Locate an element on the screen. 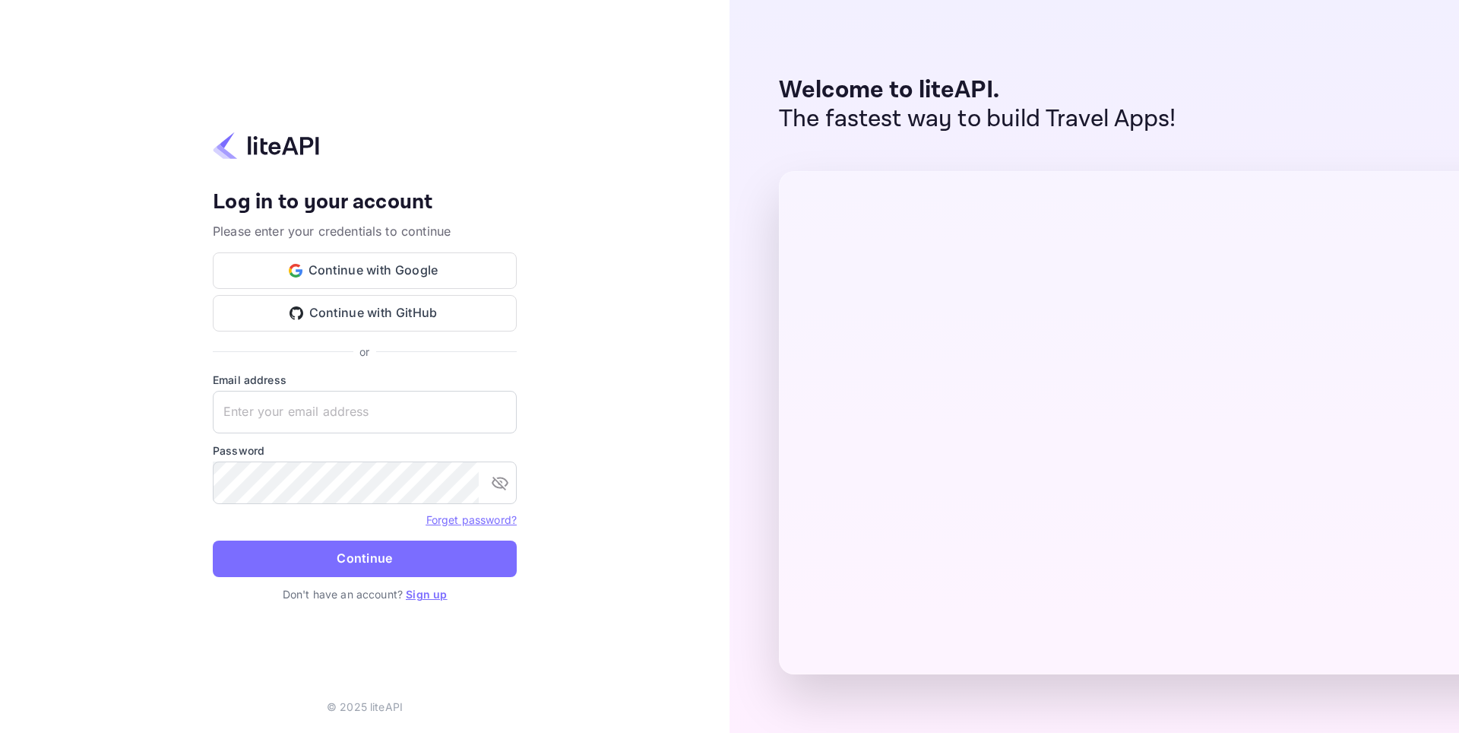 The height and width of the screenshot is (733, 1459). button: toggle password visibility is located at coordinates (500, 483).